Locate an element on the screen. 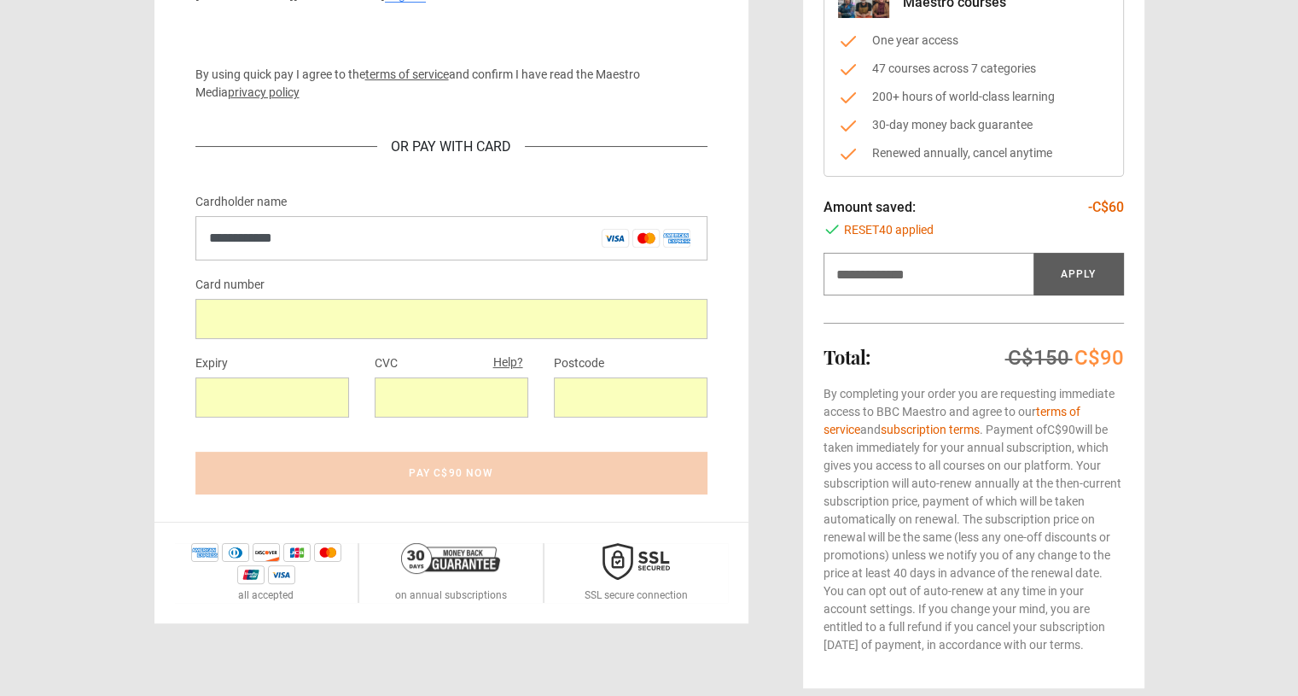  img: discover is located at coordinates (266, 552).